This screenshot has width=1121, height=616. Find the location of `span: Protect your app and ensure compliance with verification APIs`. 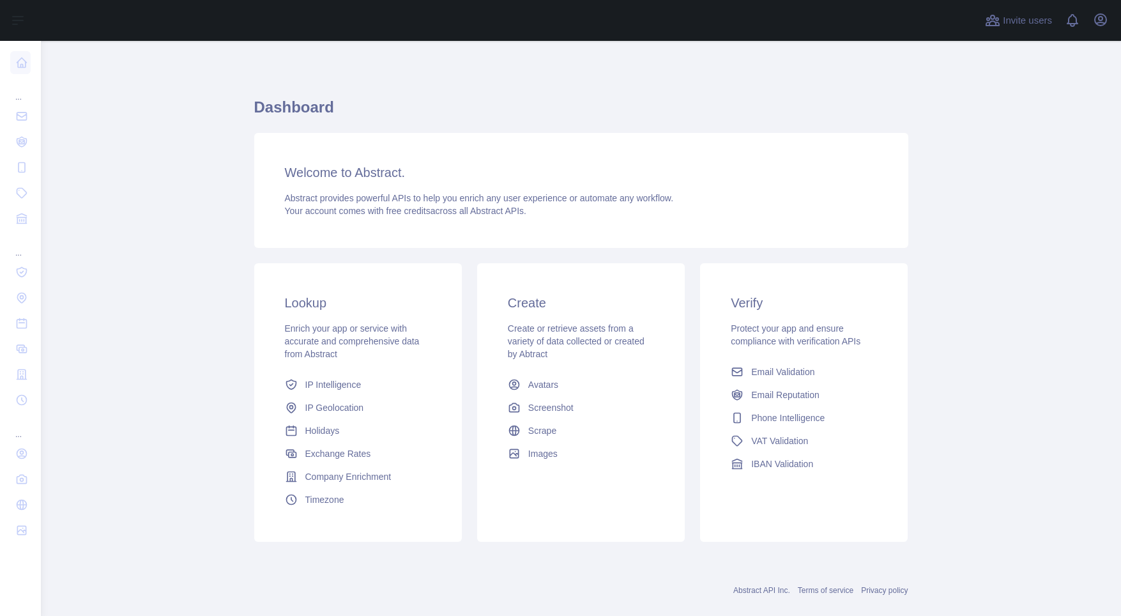

span: Protect your app and ensure compliance with verification APIs is located at coordinates (795, 335).